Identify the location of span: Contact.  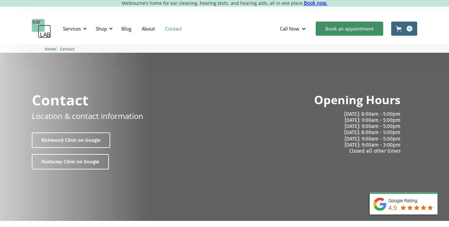
(67, 49).